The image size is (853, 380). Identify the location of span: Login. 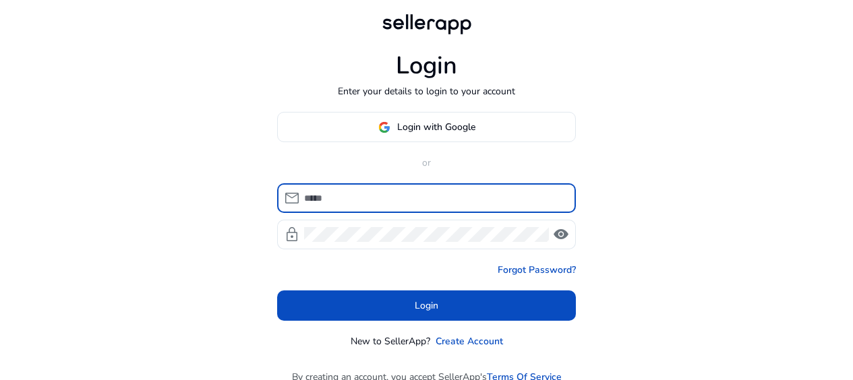
(426, 305).